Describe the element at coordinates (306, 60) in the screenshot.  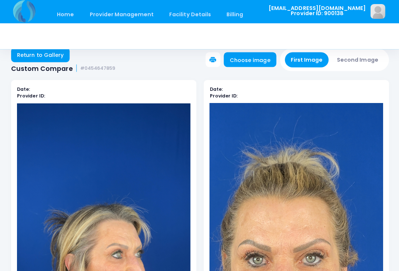
I see `button: First Image` at that location.